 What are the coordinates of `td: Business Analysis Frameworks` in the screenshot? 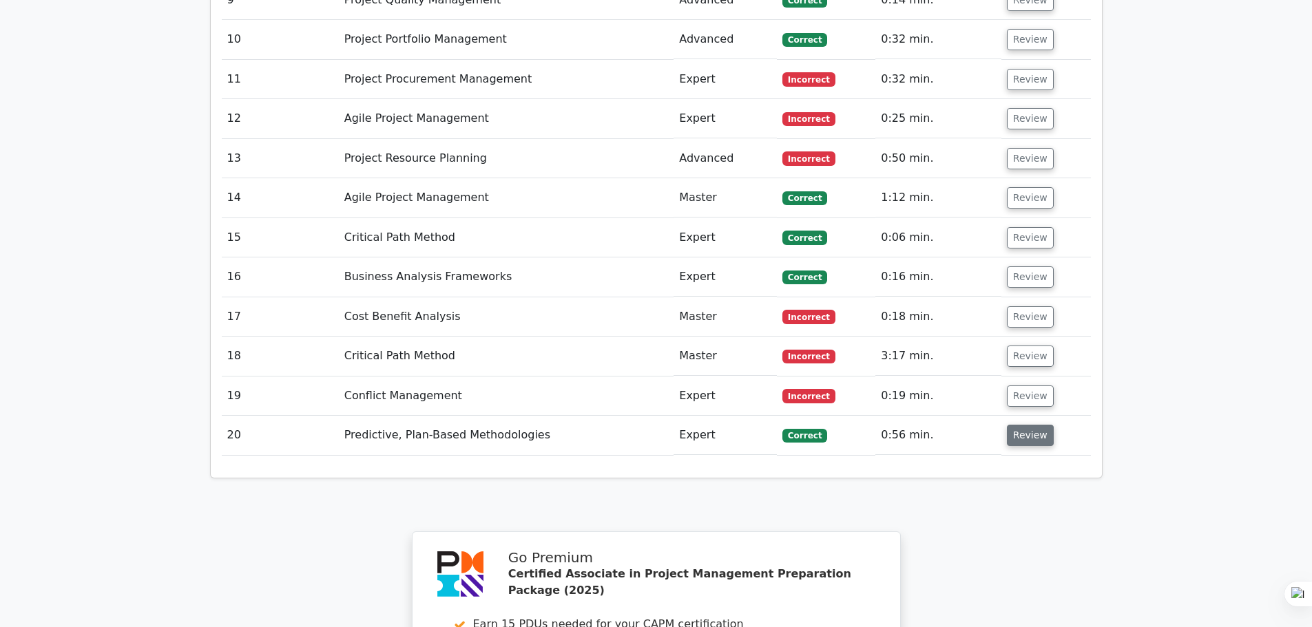 It's located at (506, 277).